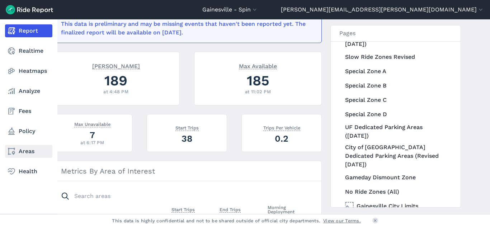  I want to click on a: No Ride Zones (All), so click(397, 192).